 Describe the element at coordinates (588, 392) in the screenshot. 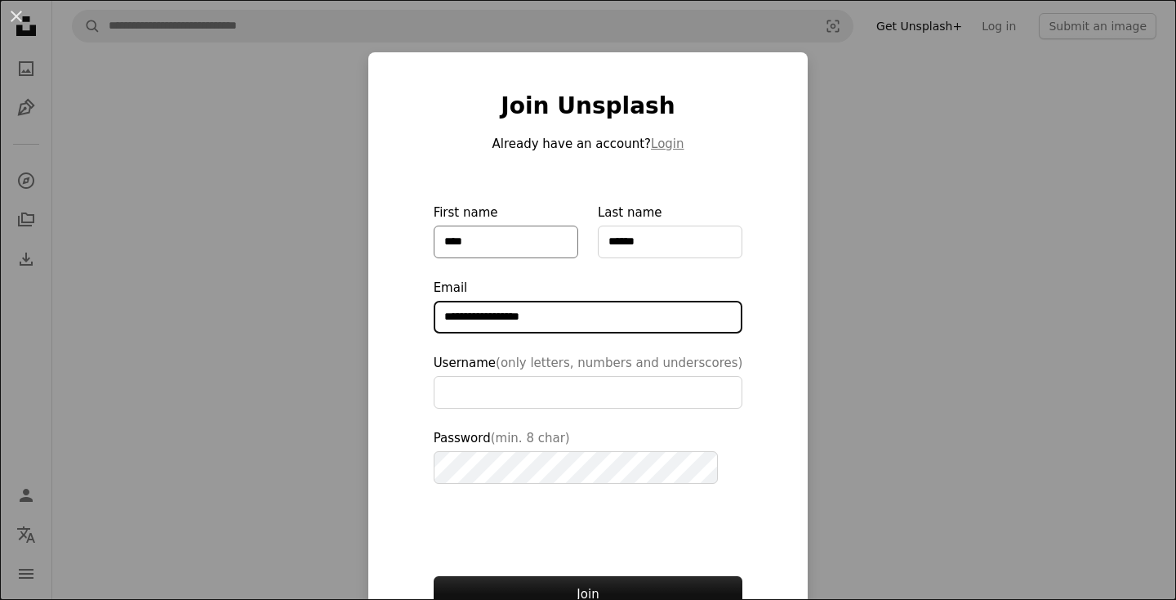

I see `input: Username(only letters, numbers and underscores)` at that location.